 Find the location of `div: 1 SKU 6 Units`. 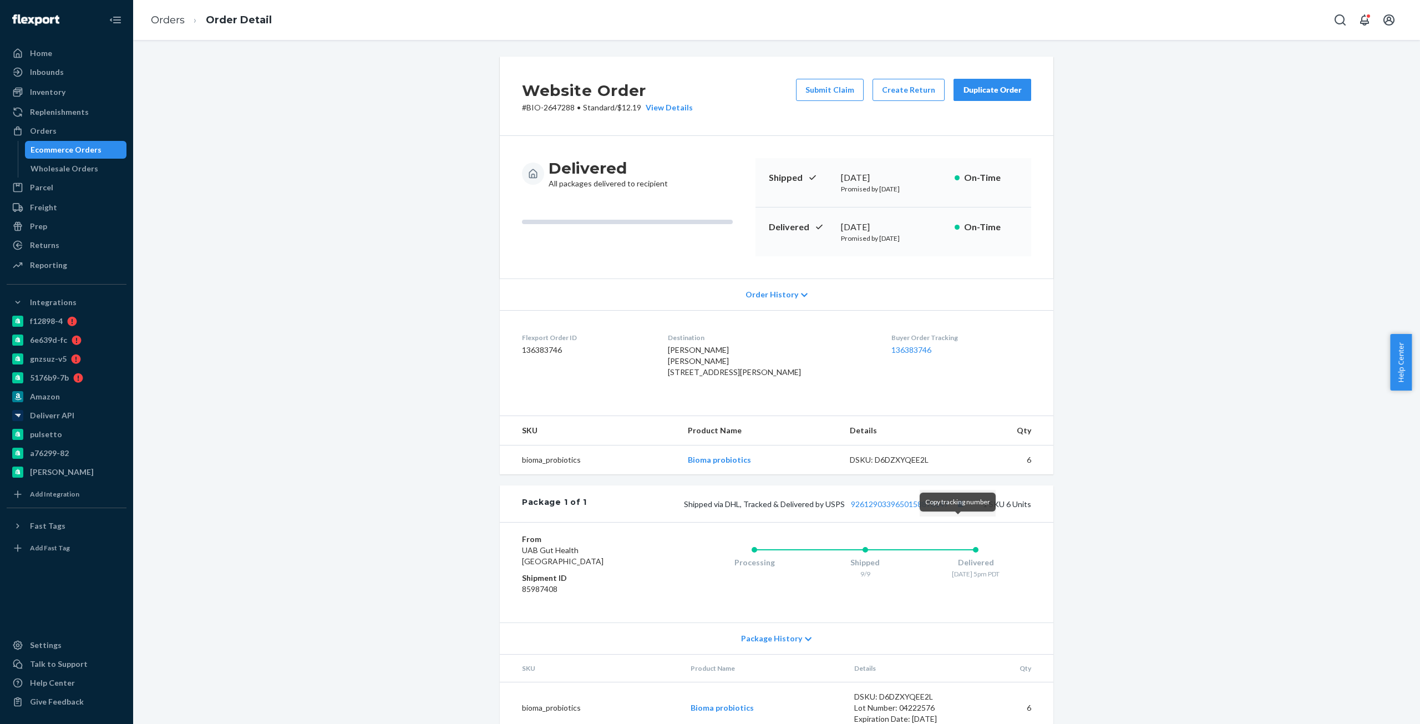

div: 1 SKU 6 Units is located at coordinates (809, 504).